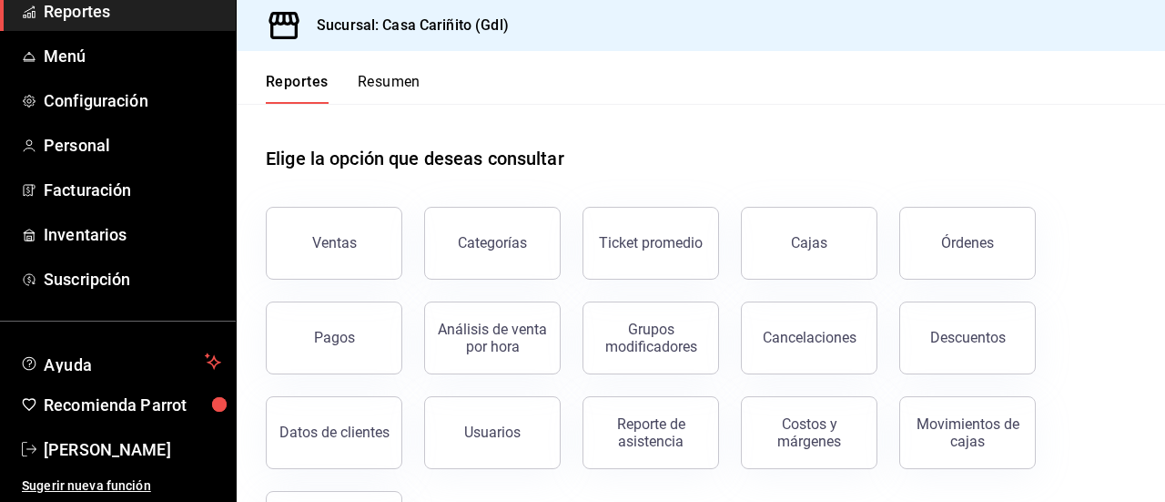  Describe the element at coordinates (121, 485) in the screenshot. I see `span: Sugerir nueva función` at that location.